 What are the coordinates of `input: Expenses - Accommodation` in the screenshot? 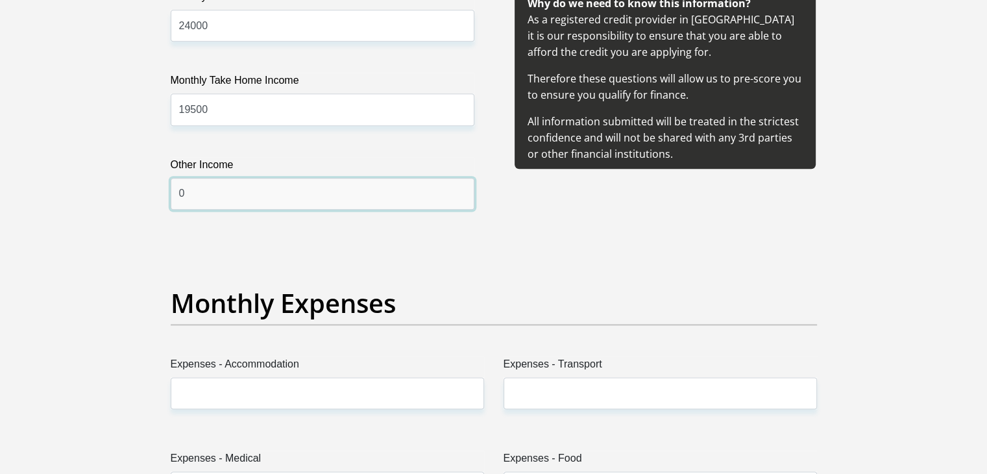 It's located at (327, 393).